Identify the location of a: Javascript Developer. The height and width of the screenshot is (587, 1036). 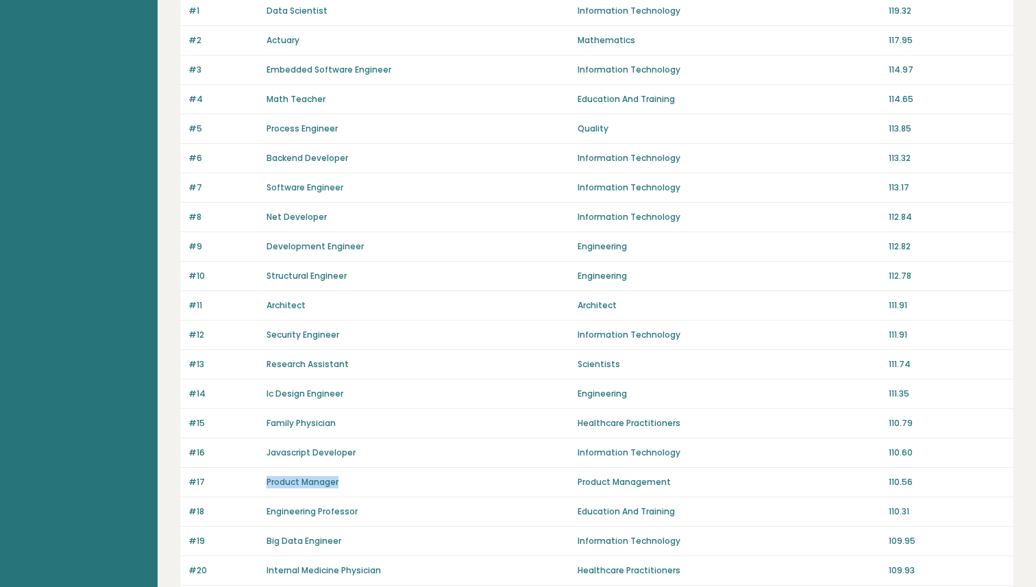
(311, 452).